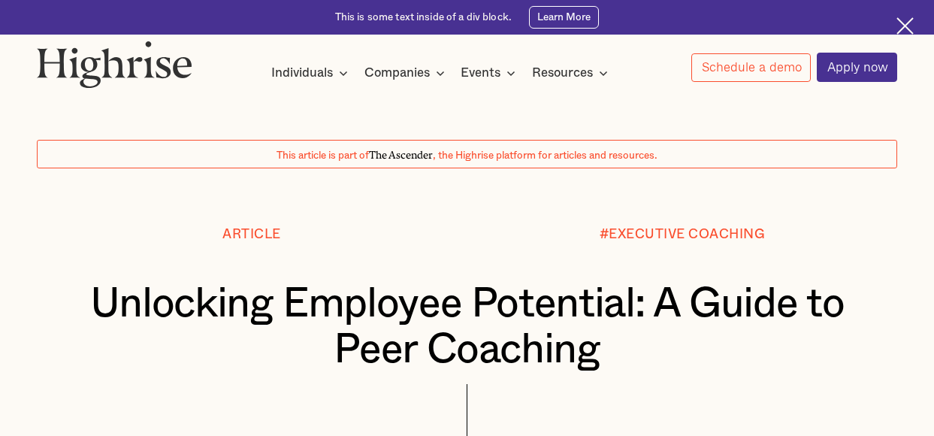 The height and width of the screenshot is (436, 934). I want to click on img: Cross icon, so click(905, 26).